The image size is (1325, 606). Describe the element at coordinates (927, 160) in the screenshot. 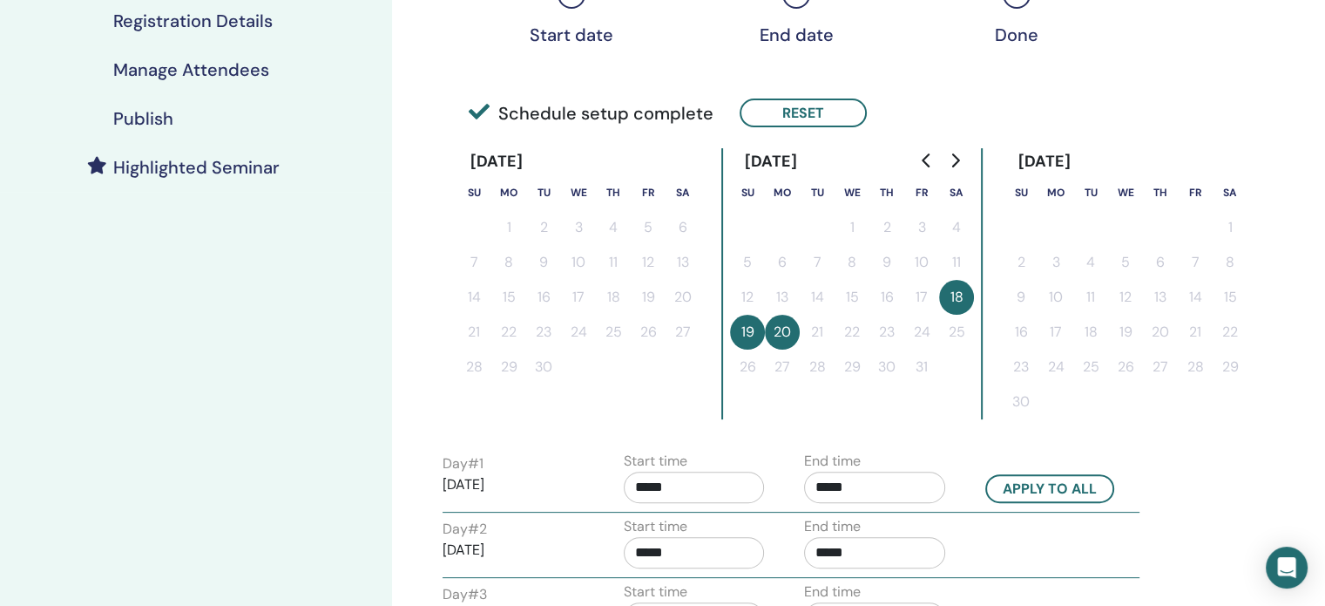

I see `button: Go to previous month` at that location.